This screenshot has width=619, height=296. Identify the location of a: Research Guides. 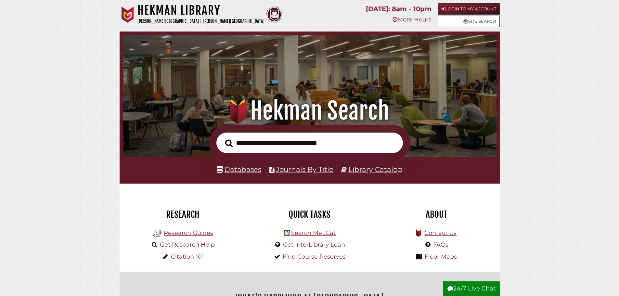
(189, 233).